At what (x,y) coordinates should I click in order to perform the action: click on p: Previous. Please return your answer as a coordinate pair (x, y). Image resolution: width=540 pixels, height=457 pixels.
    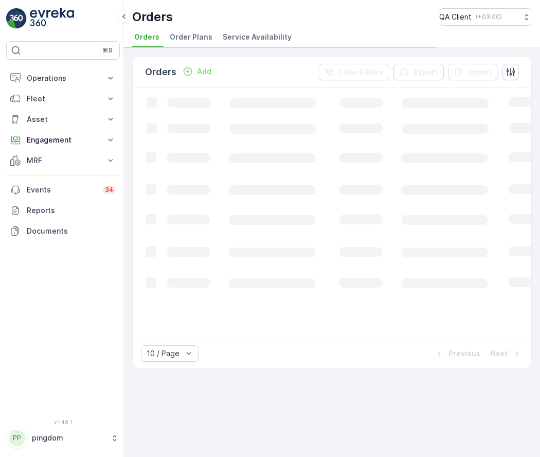
    Looking at the image, I should click on (465, 354).